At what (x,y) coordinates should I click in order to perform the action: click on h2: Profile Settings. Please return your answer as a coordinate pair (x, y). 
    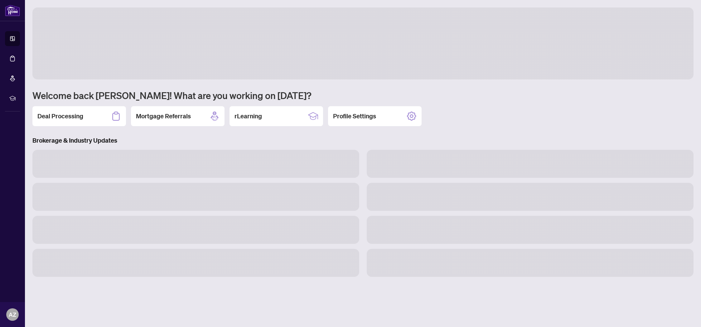
    Looking at the image, I should click on (354, 116).